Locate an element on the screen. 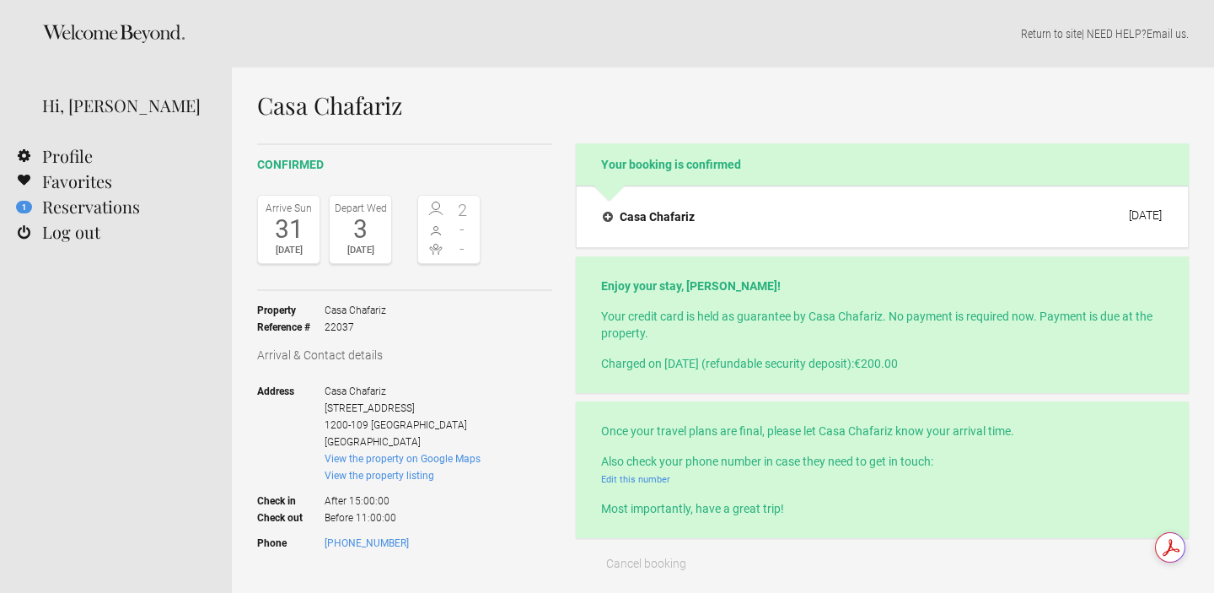 The width and height of the screenshot is (1214, 593). button: Cancel booking is located at coordinates (647, 563).